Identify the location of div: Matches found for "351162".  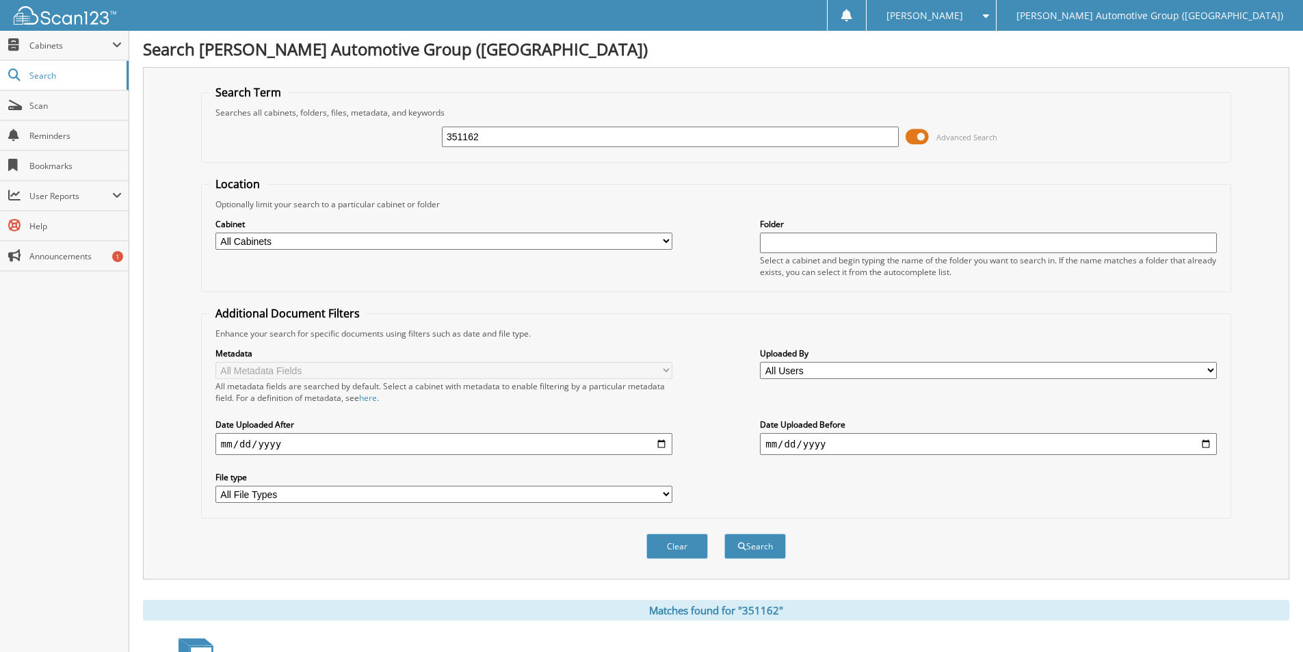
(716, 610).